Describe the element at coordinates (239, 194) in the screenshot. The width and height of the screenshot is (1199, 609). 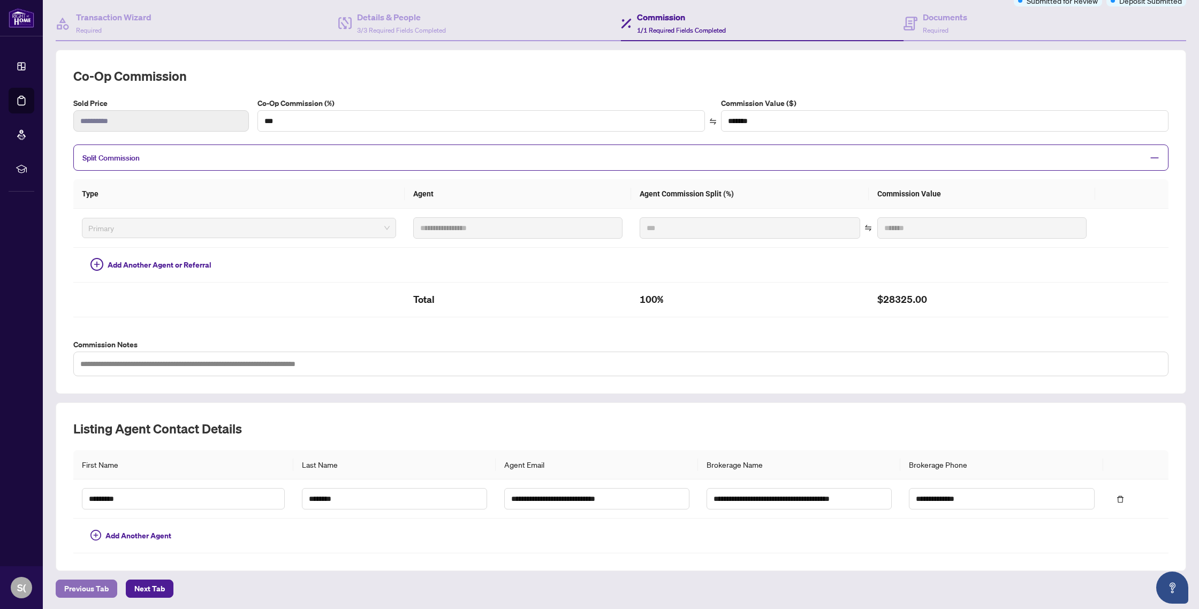
I see `th: Type` at that location.